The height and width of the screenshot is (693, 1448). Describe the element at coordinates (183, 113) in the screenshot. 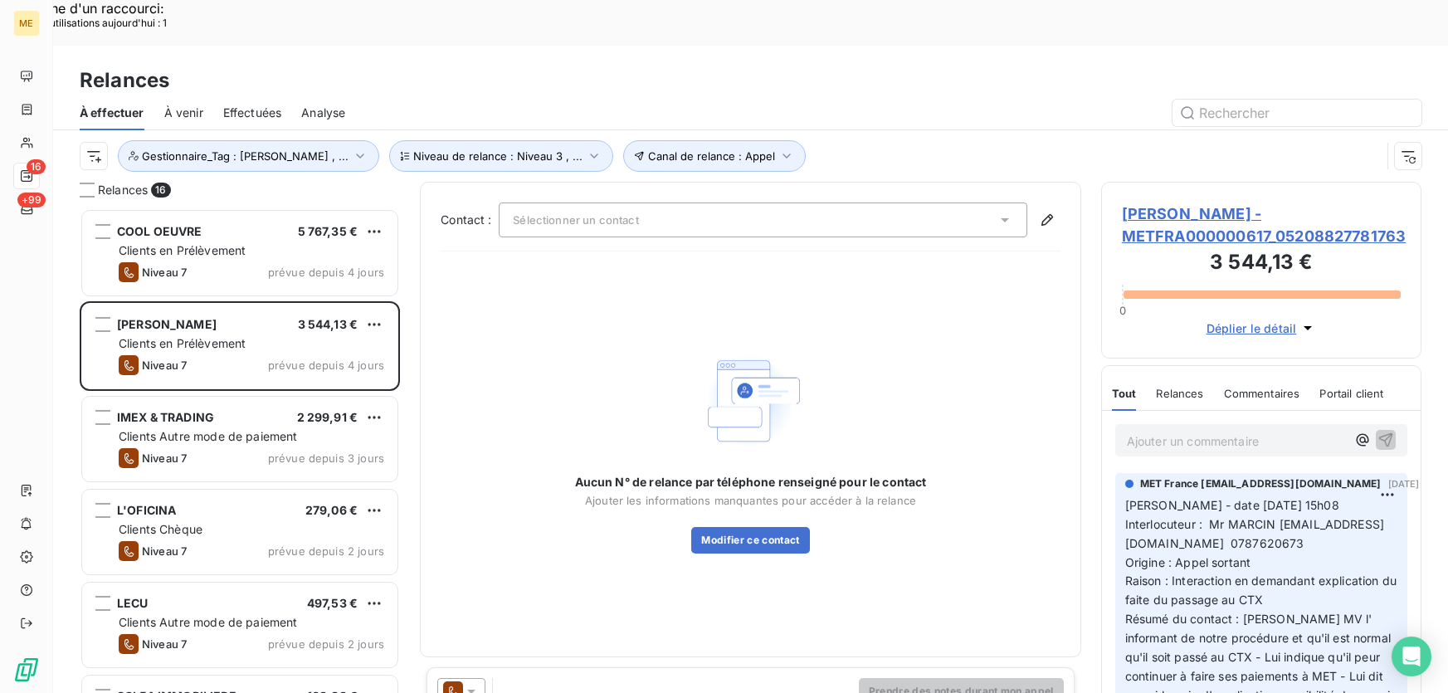

I see `span: À venir` at that location.